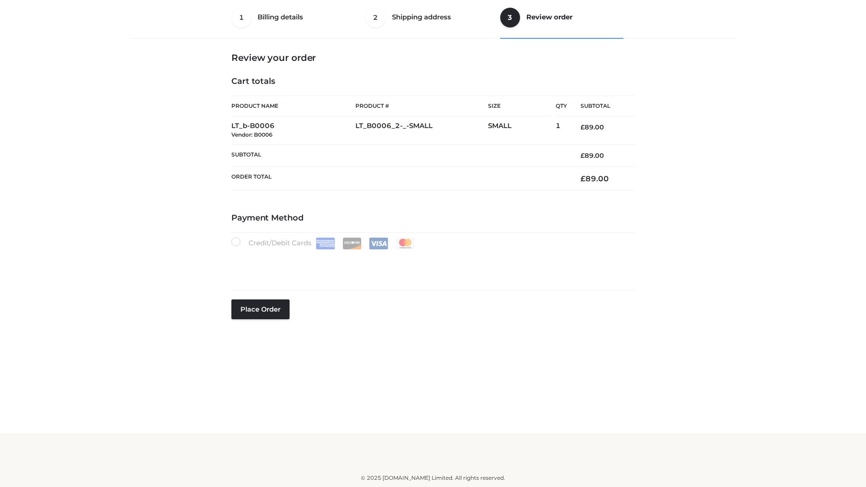 This screenshot has width=866, height=487. I want to click on img: Visa, so click(379, 244).